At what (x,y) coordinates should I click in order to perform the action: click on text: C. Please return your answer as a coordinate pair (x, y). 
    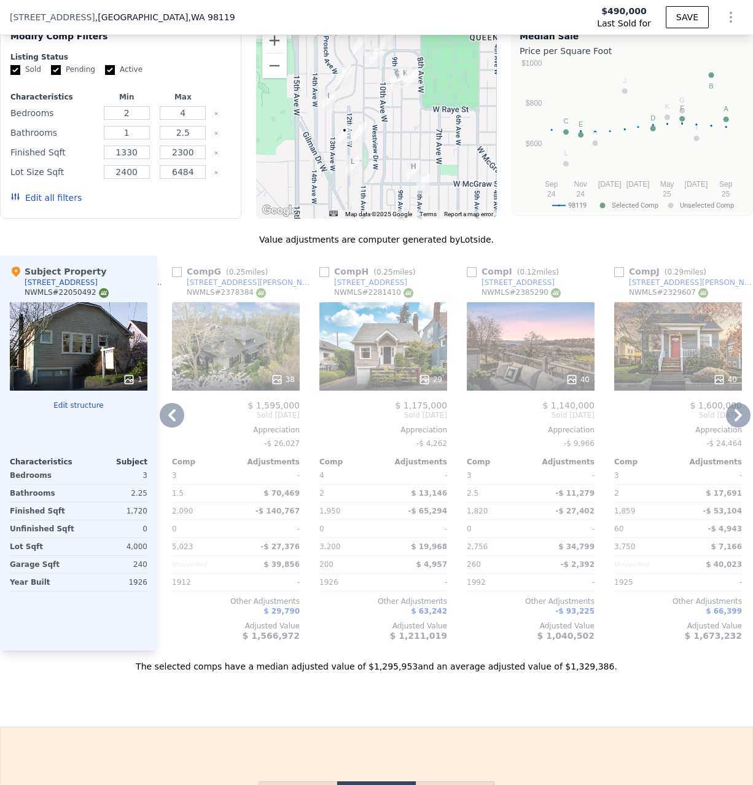
    Looking at the image, I should click on (566, 121).